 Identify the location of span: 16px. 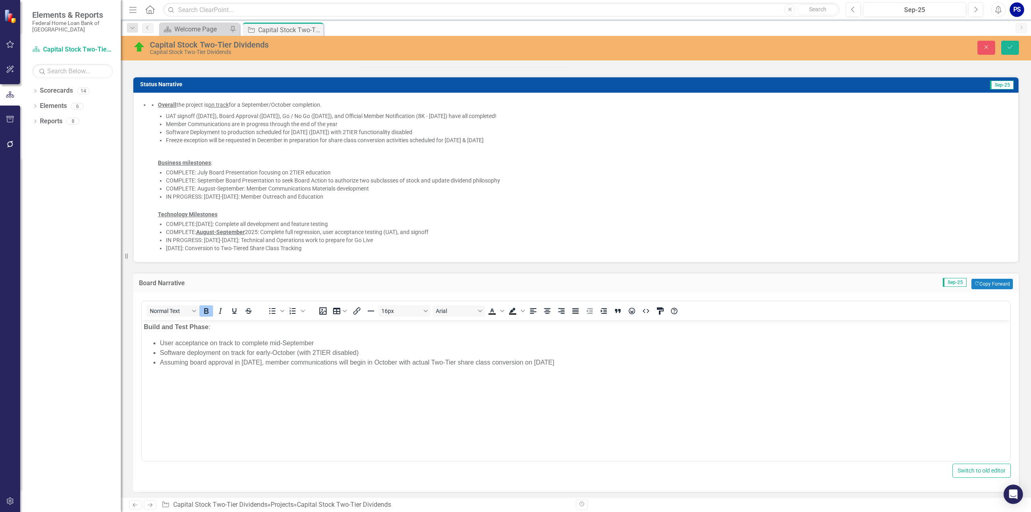
(401, 311).